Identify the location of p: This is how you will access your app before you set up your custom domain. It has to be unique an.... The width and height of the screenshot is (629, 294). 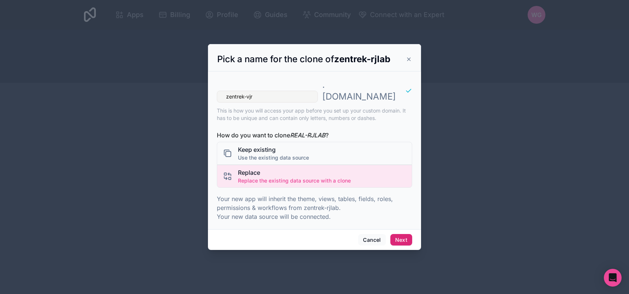
(315, 114).